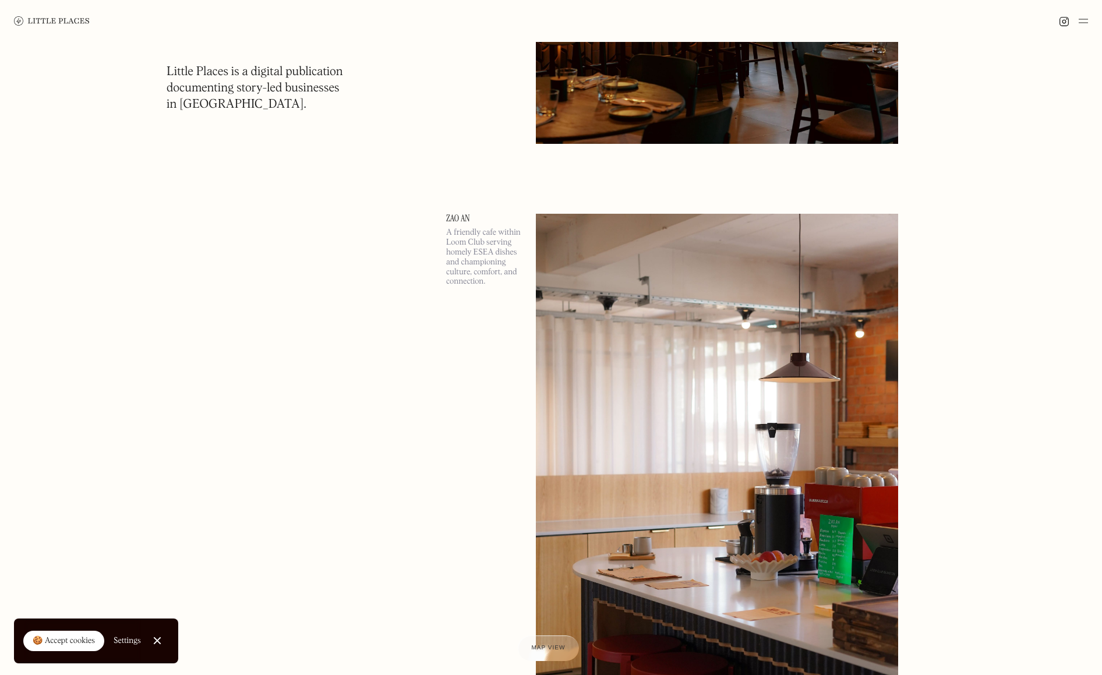  Describe the element at coordinates (63, 641) in the screenshot. I see `div: 🍪 Accept cookies` at that location.